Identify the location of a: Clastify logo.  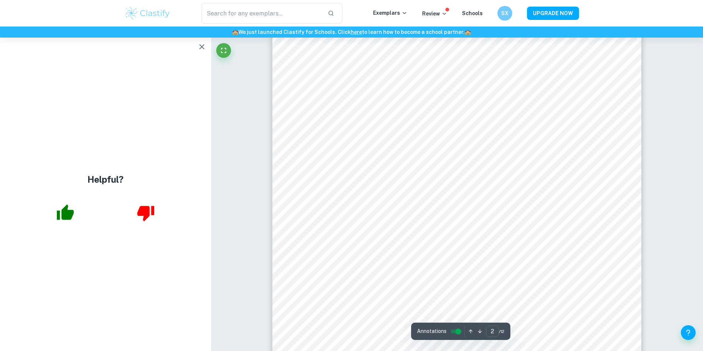
(148, 13).